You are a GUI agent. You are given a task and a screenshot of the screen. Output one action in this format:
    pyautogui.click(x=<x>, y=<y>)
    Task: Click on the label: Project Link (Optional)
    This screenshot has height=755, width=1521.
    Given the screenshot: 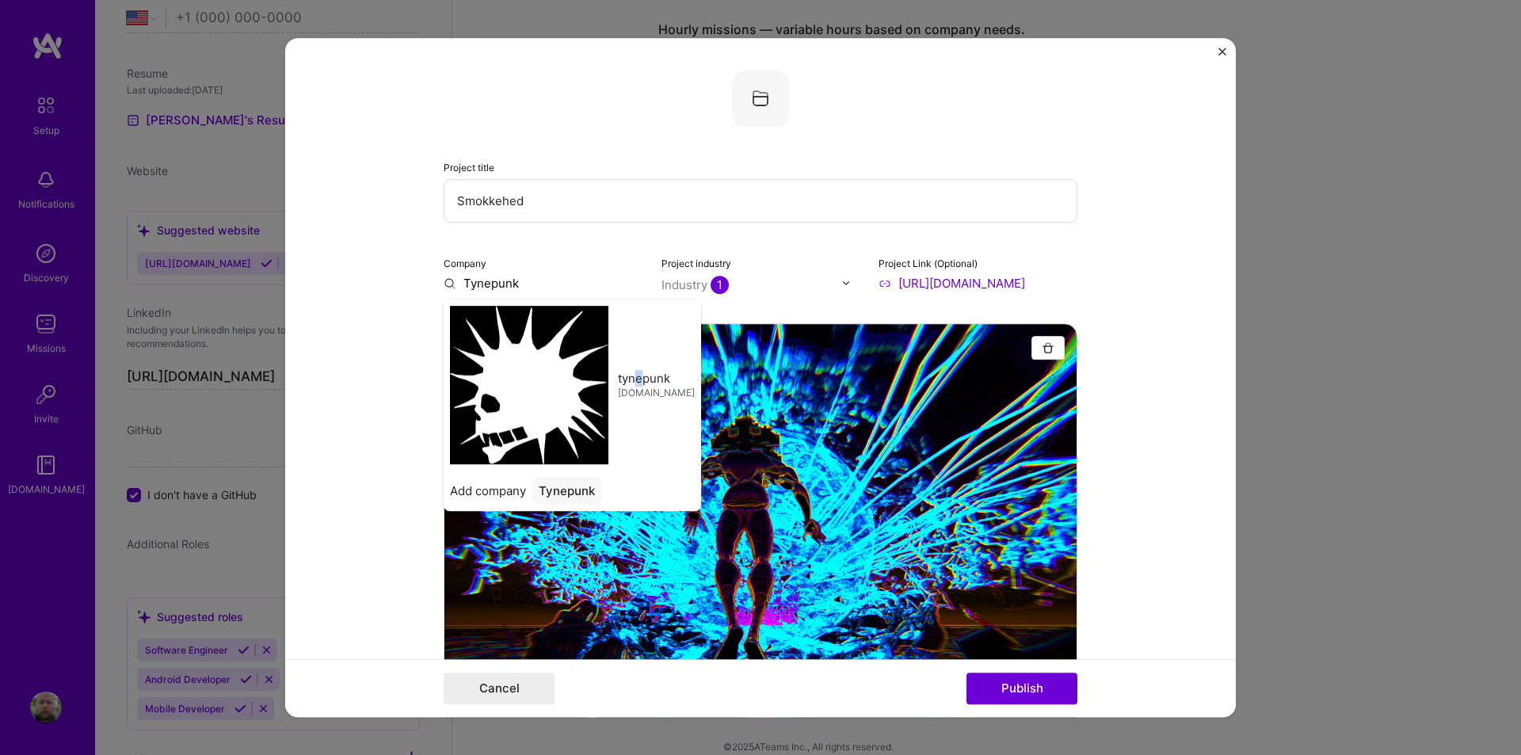 What is the action you would take?
    pyautogui.click(x=928, y=263)
    